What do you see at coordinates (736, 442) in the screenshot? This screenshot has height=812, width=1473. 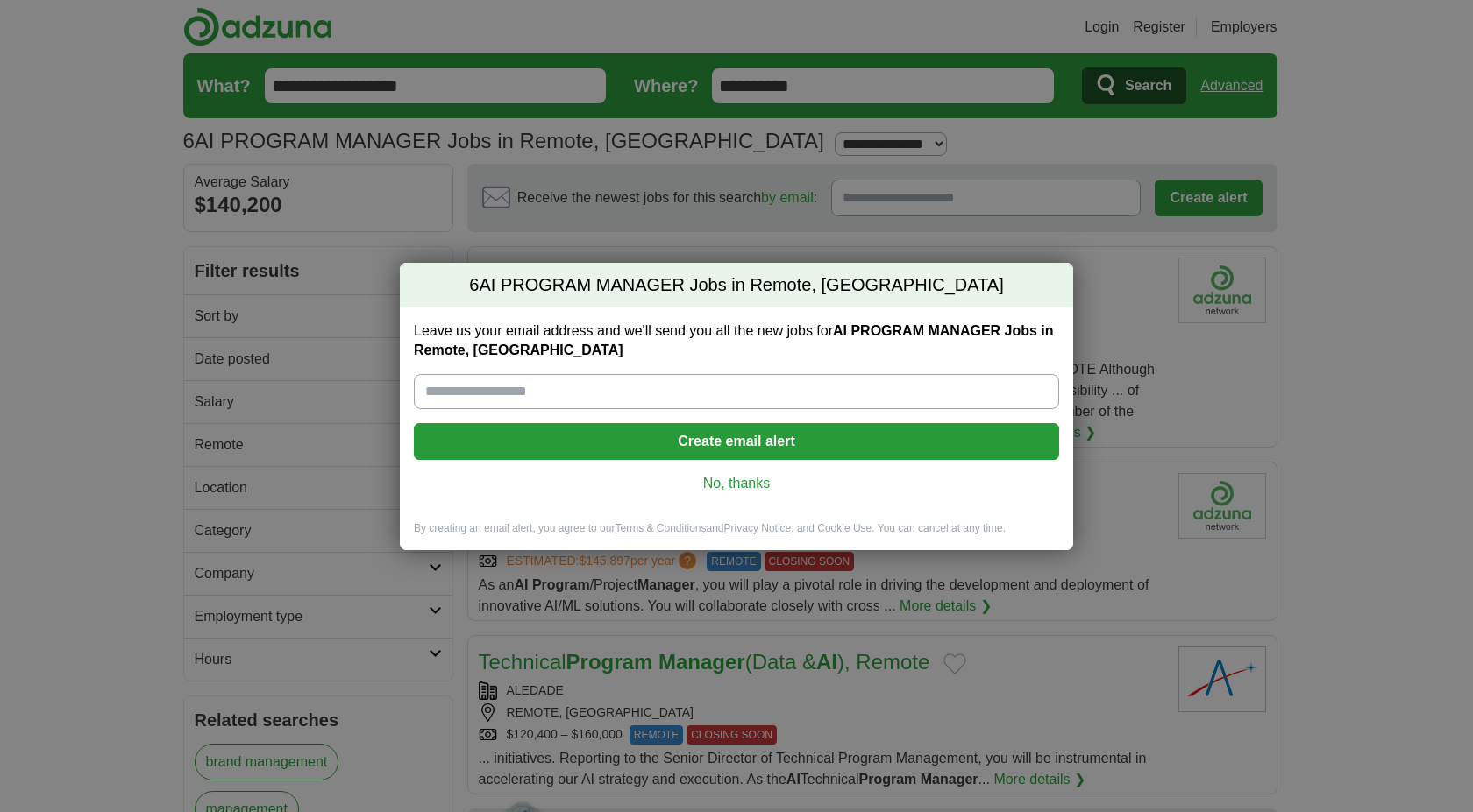 I see `button: Create email alert` at bounding box center [736, 442].